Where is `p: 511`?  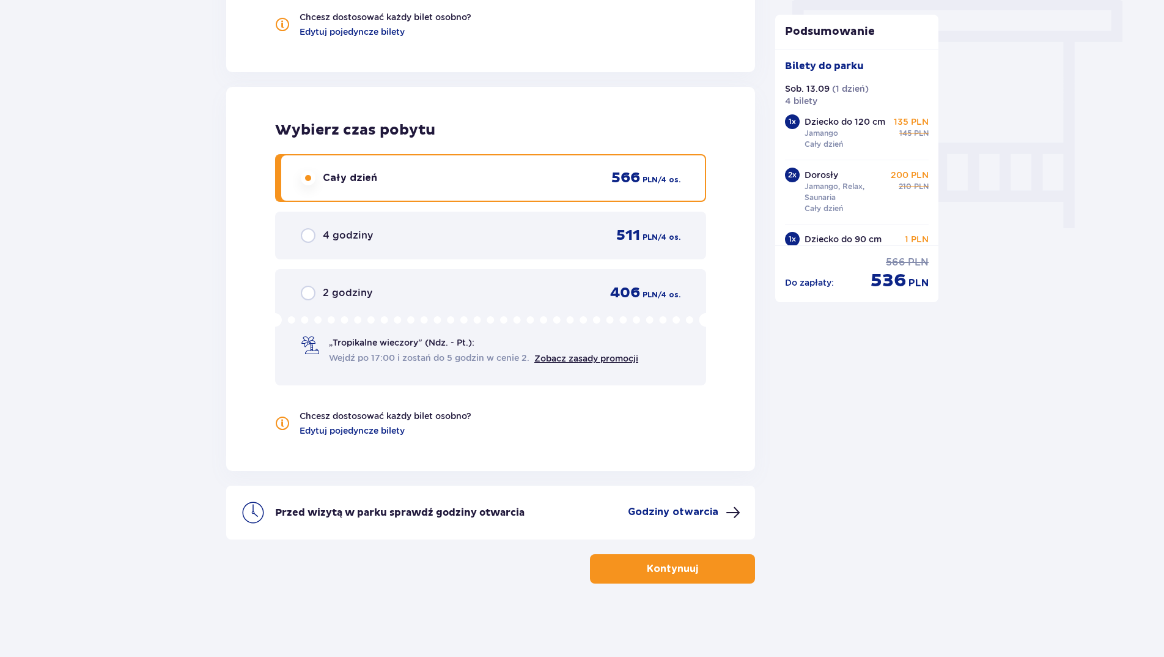
p: 511 is located at coordinates (628, 235).